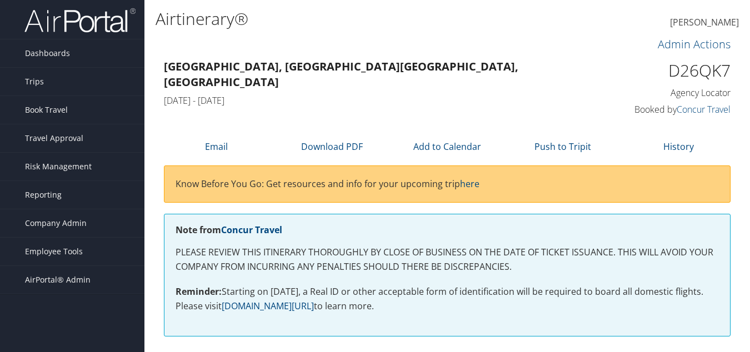  What do you see at coordinates (563, 147) in the screenshot?
I see `a: Push to Tripit` at bounding box center [563, 147].